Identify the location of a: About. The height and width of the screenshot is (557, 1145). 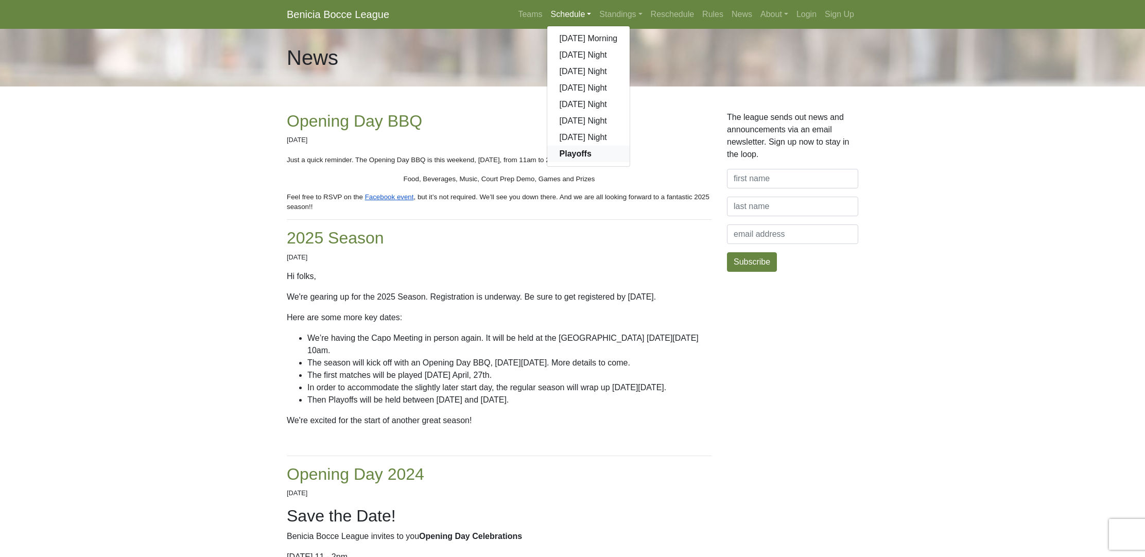
(774, 14).